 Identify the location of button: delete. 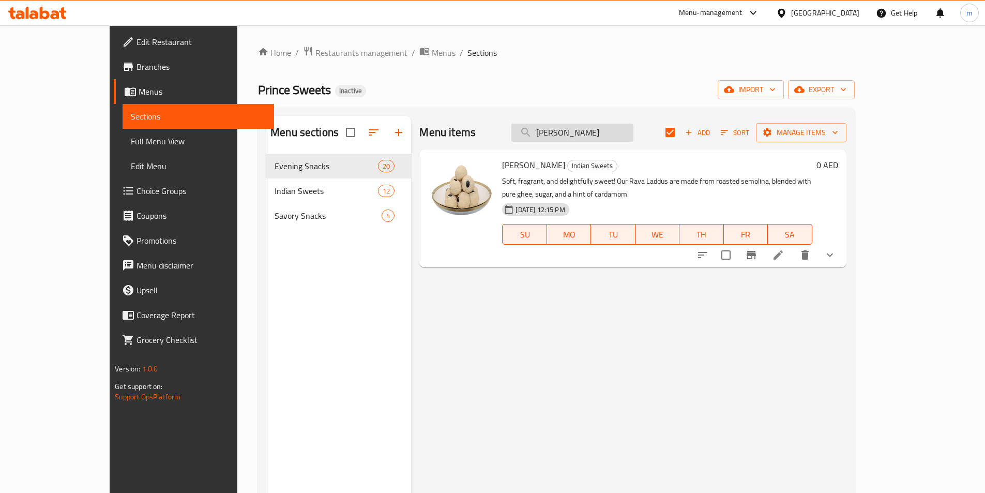
(805, 255).